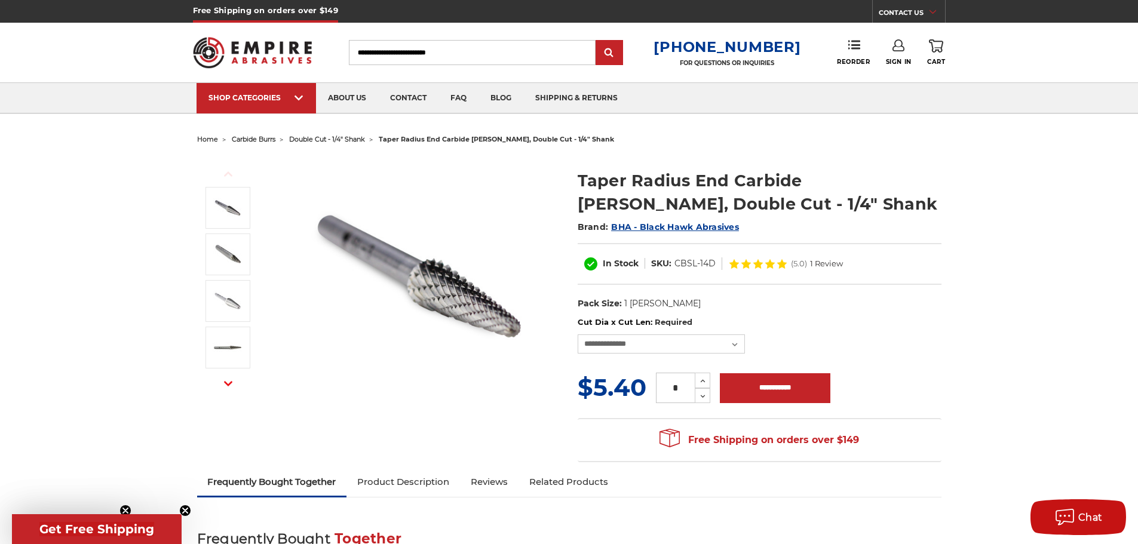 This screenshot has height=544, width=1138. Describe the element at coordinates (253, 139) in the screenshot. I see `a: carbide burrs` at that location.